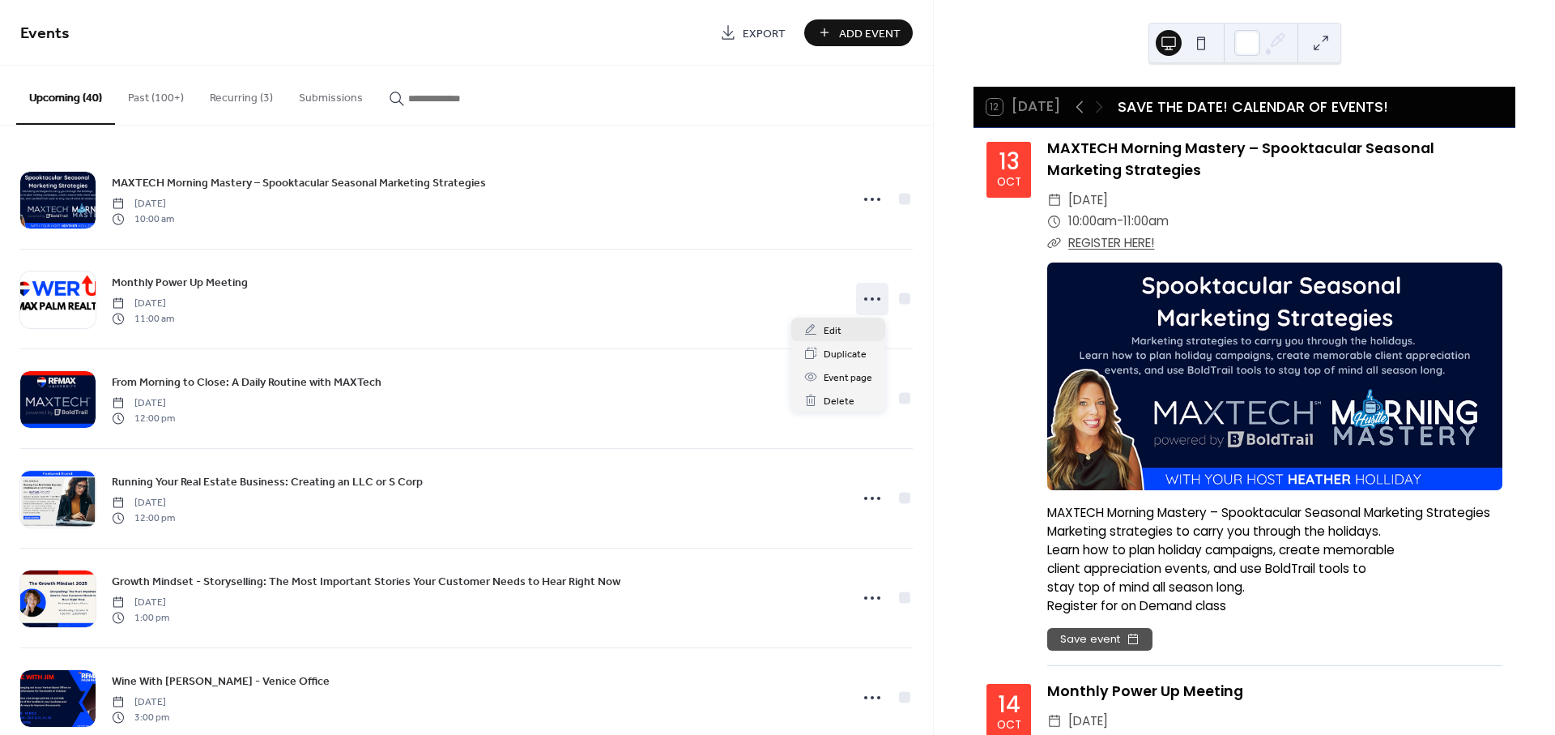  Describe the element at coordinates (366, 582) in the screenshot. I see `span: Growth Mindset - Storyselling: The Most Important Stories Your Customer Needs to Hear Right Now` at that location.